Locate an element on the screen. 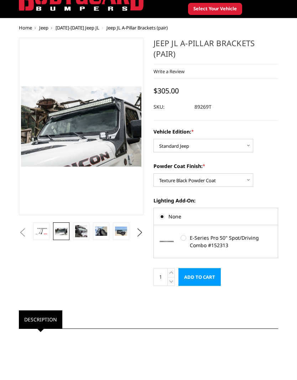  button: Select Your Vehicle is located at coordinates (215, 9).